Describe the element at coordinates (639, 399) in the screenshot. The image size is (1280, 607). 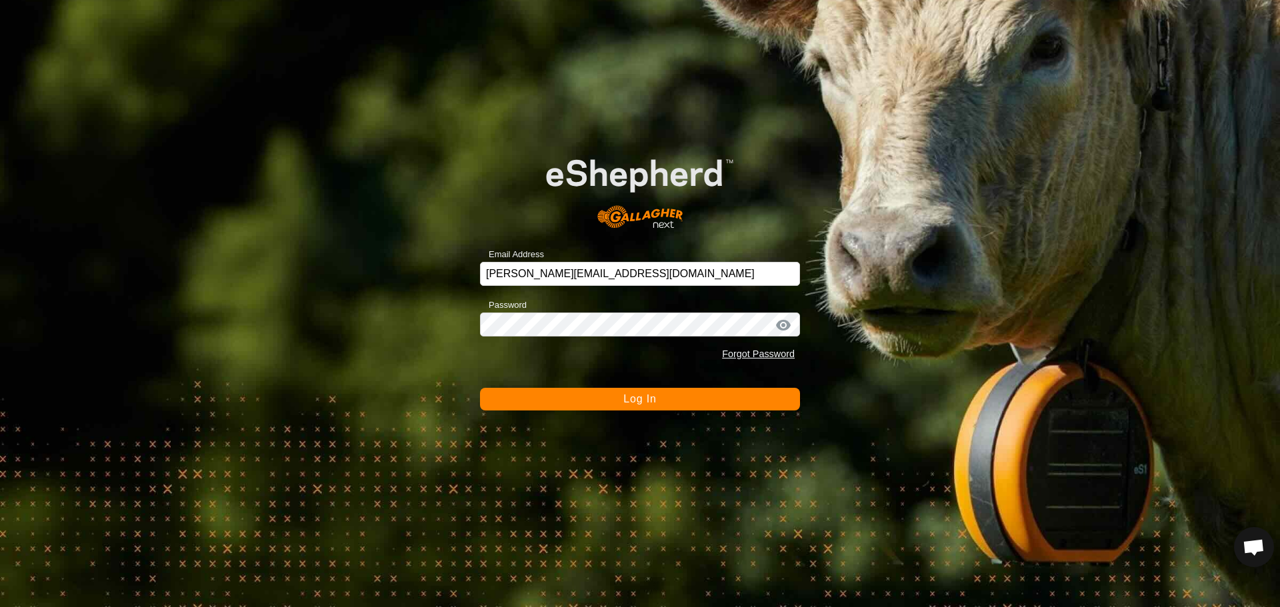
I see `span: Log In` at that location.